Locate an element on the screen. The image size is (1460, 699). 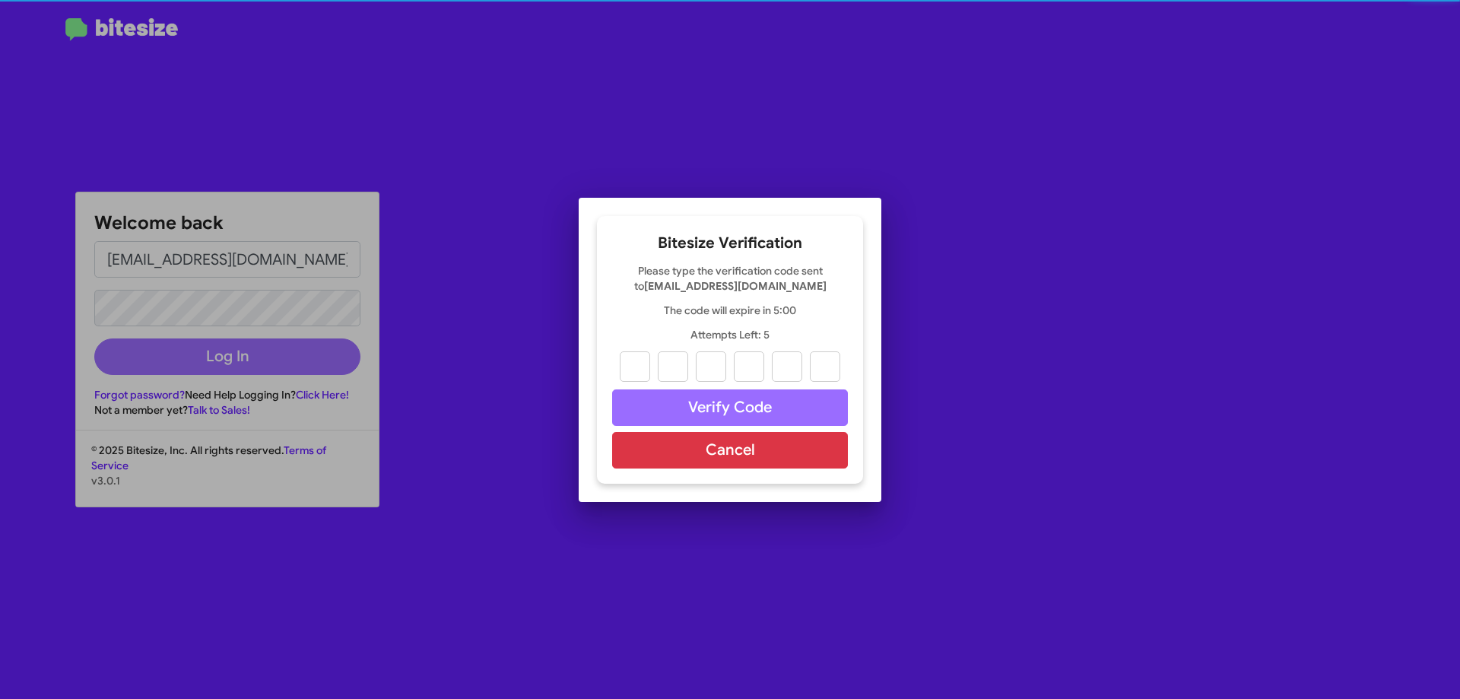
p: Please type the verification code sent to is located at coordinates (730, 278).